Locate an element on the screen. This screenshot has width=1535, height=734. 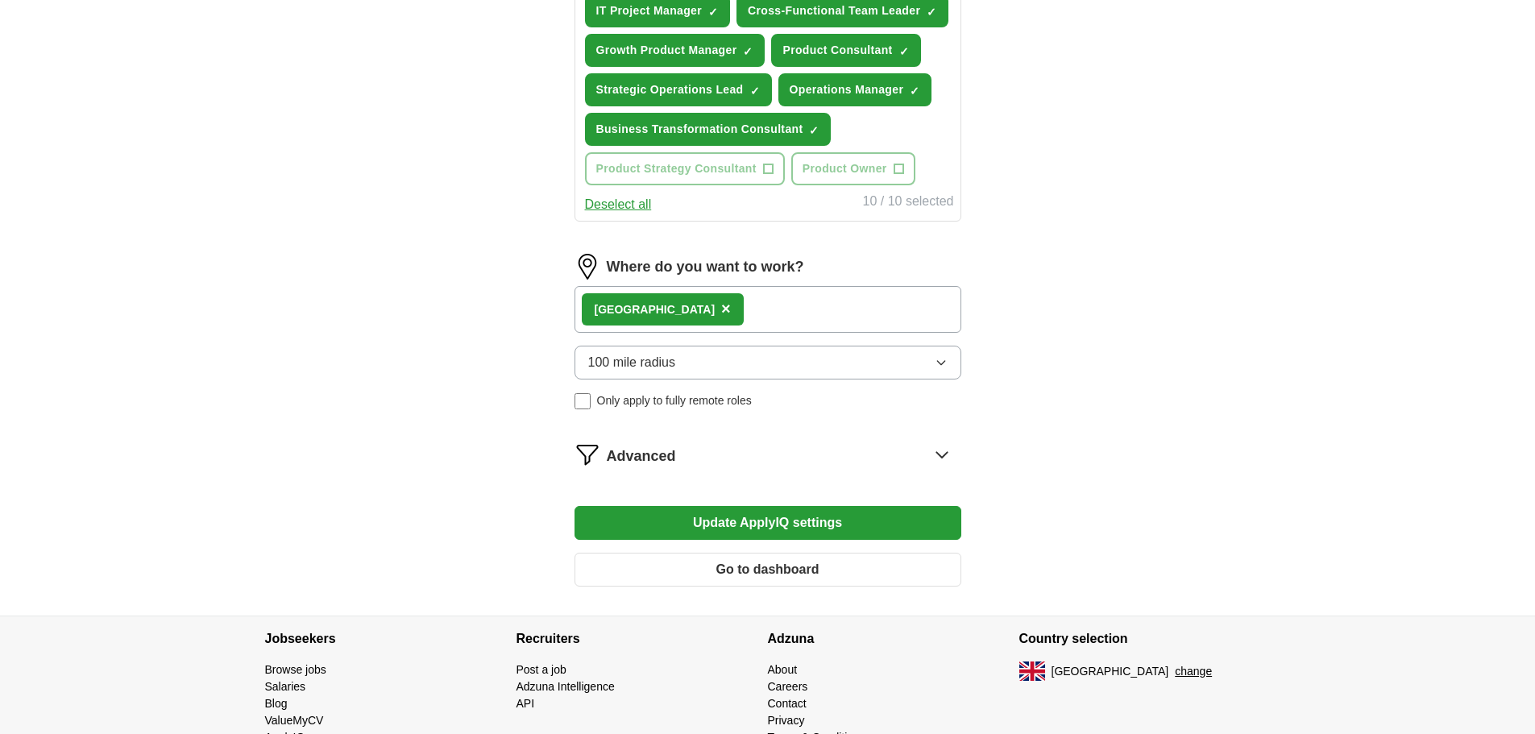
span: Business Transformation Consultant is located at coordinates (699, 129).